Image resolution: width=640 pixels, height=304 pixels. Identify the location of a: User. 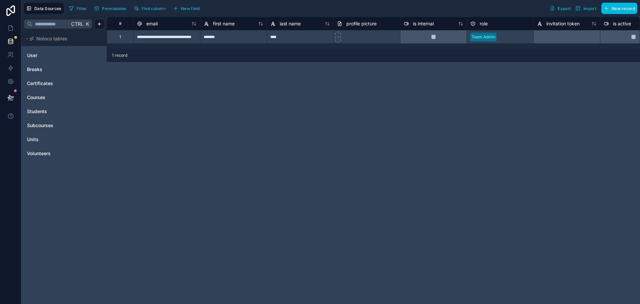
(54, 55).